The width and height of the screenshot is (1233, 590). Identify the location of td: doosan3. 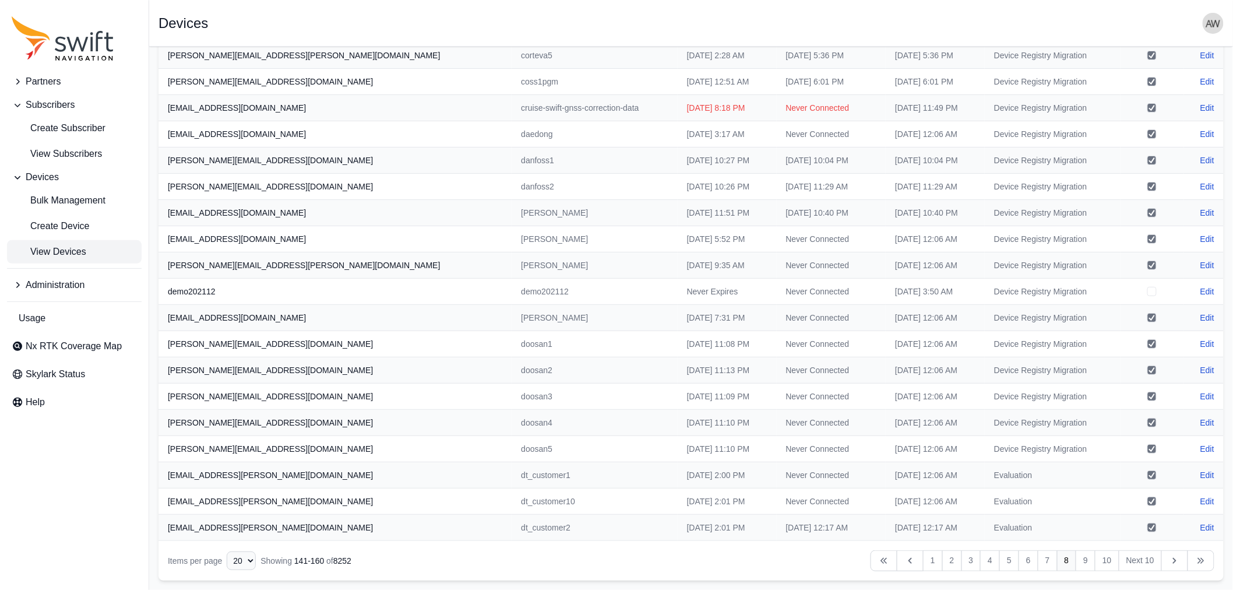
(594, 396).